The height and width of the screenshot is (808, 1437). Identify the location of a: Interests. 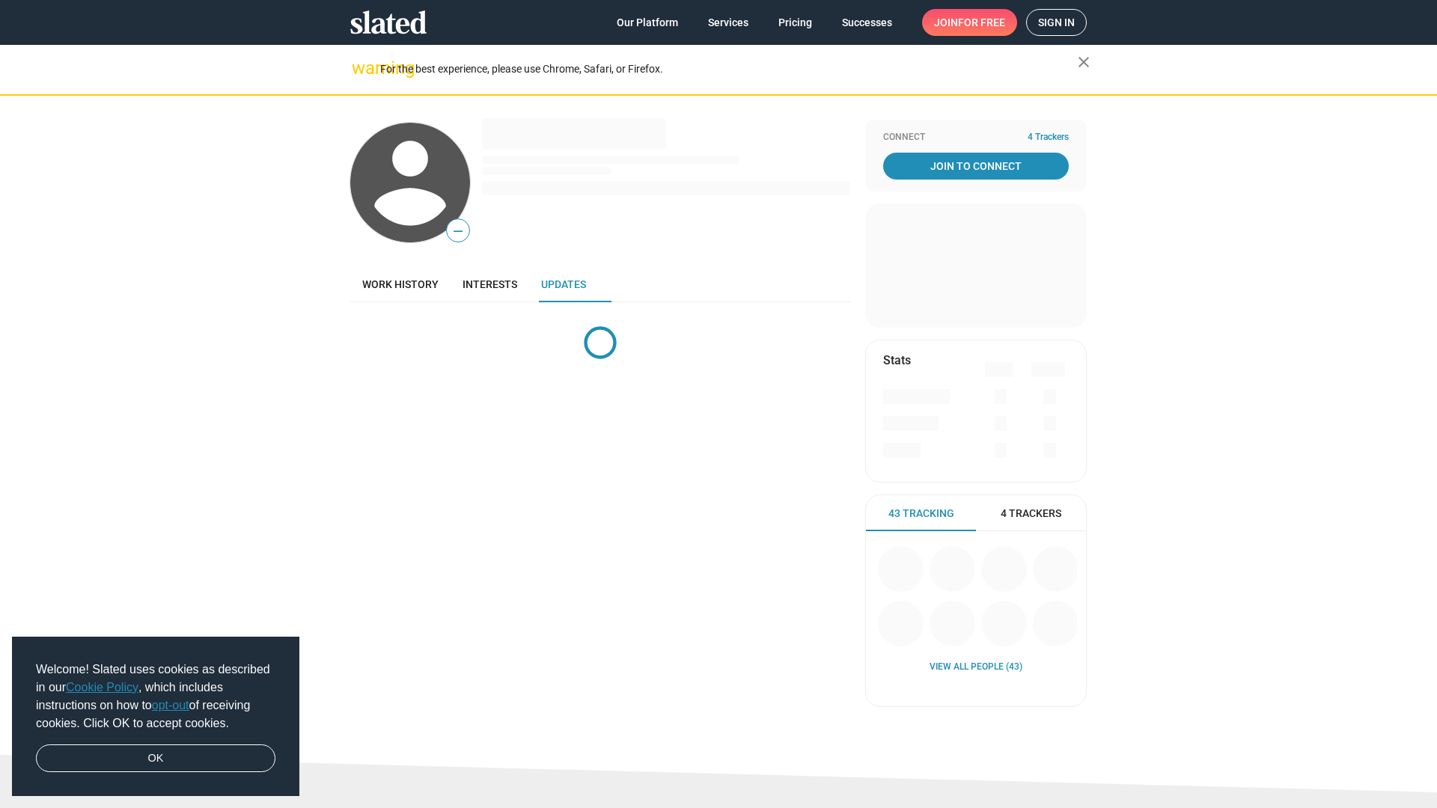
(489, 284).